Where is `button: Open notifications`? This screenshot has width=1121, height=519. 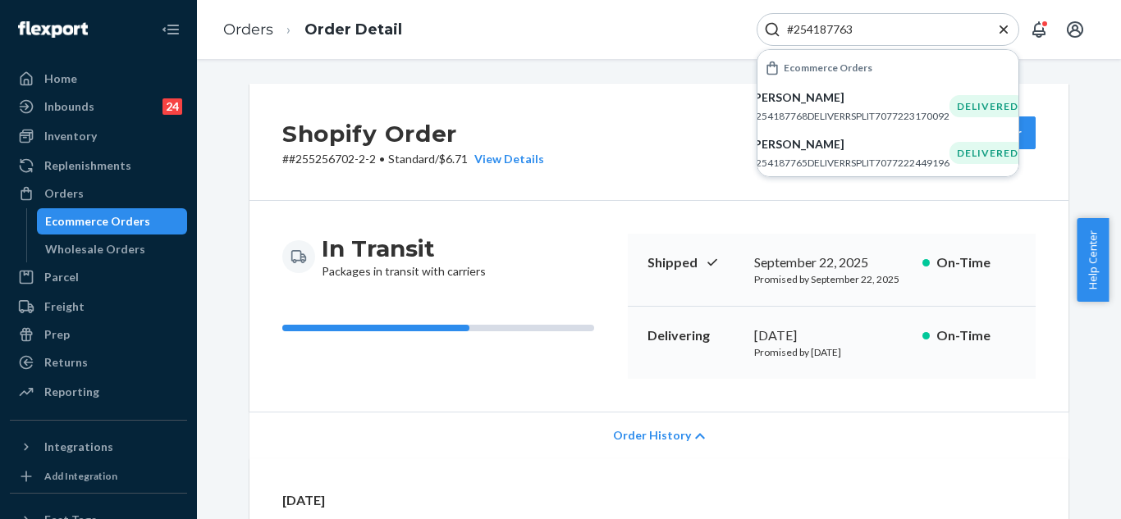 button: Open notifications is located at coordinates (1039, 30).